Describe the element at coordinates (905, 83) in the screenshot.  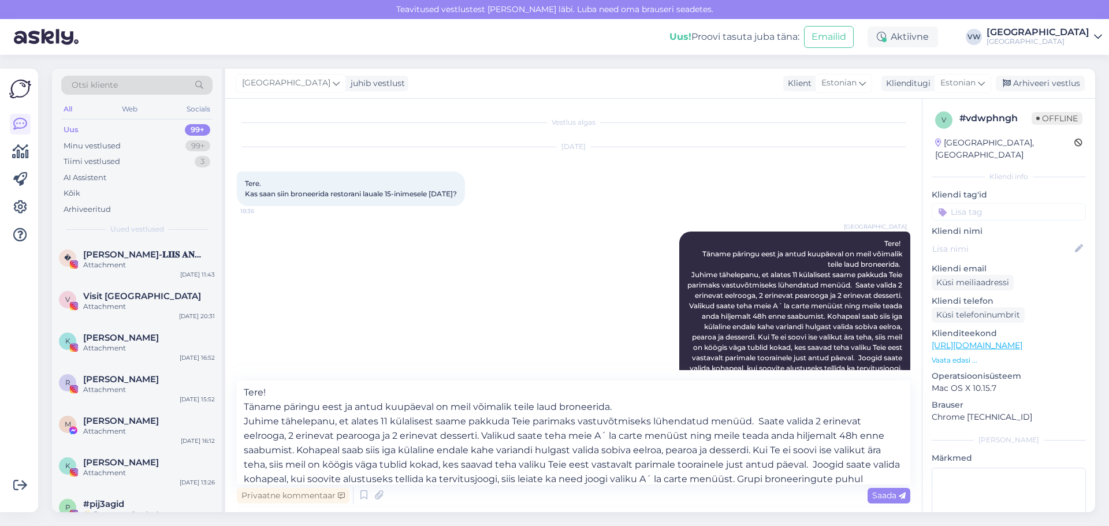
I see `div: Klienditugi` at that location.